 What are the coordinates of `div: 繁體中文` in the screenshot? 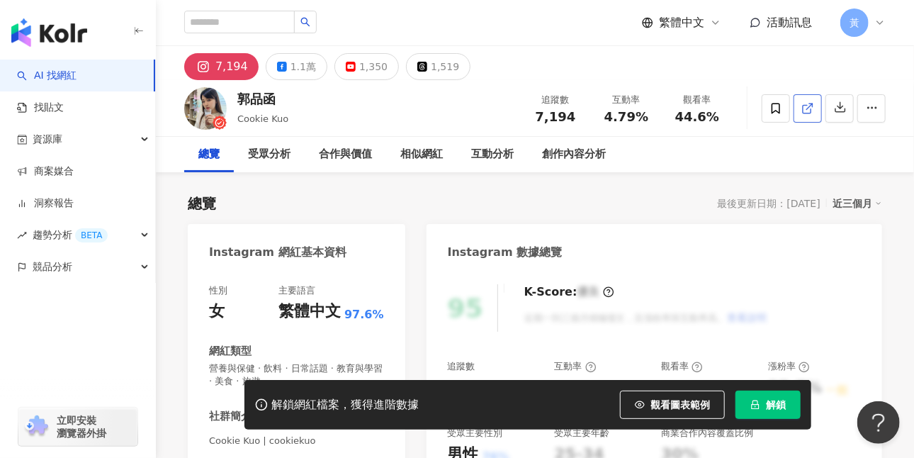 It's located at (310, 311).